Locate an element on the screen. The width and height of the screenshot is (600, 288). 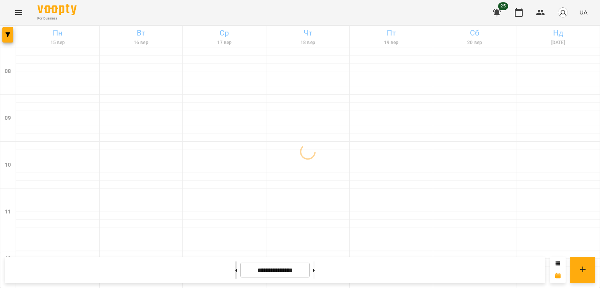
span: For Business is located at coordinates (57, 18).